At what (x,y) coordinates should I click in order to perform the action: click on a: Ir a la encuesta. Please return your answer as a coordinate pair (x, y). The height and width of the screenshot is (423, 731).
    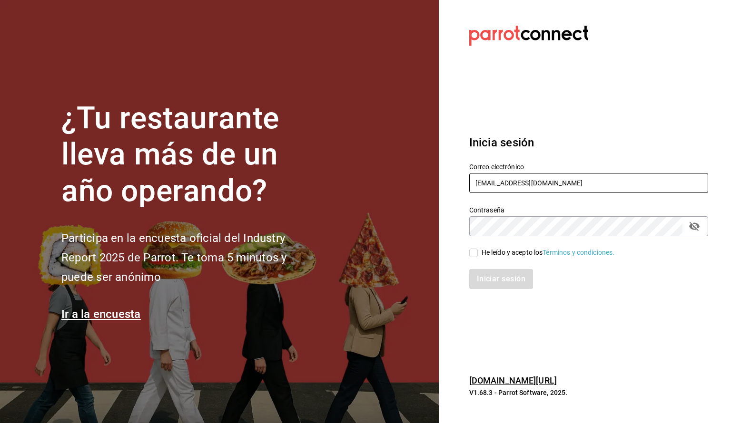
    Looking at the image, I should click on (101, 314).